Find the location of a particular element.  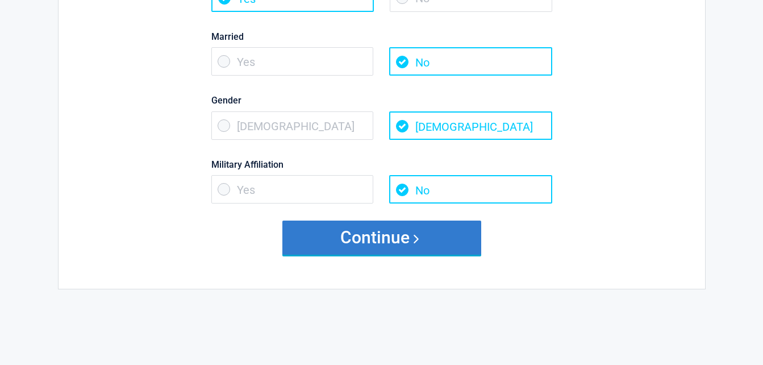

button: Continue is located at coordinates (382, 238).